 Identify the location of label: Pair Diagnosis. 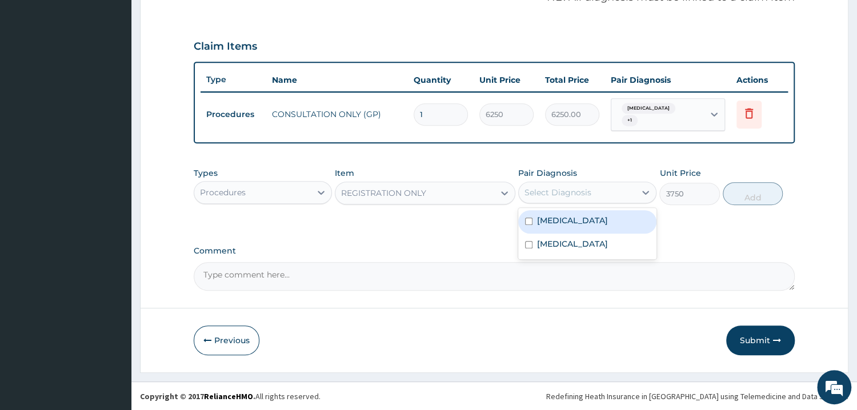
(547, 173).